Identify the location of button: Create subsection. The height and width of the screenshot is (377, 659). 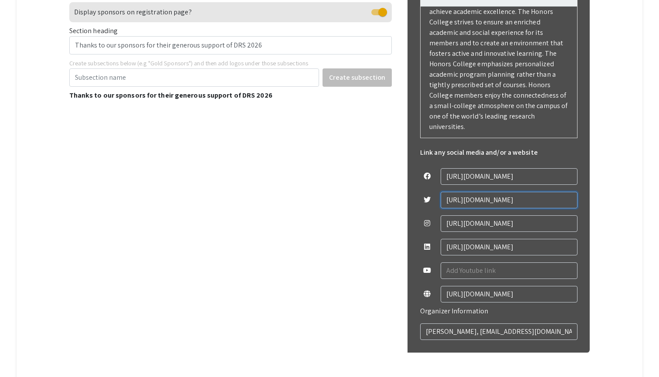
(357, 78).